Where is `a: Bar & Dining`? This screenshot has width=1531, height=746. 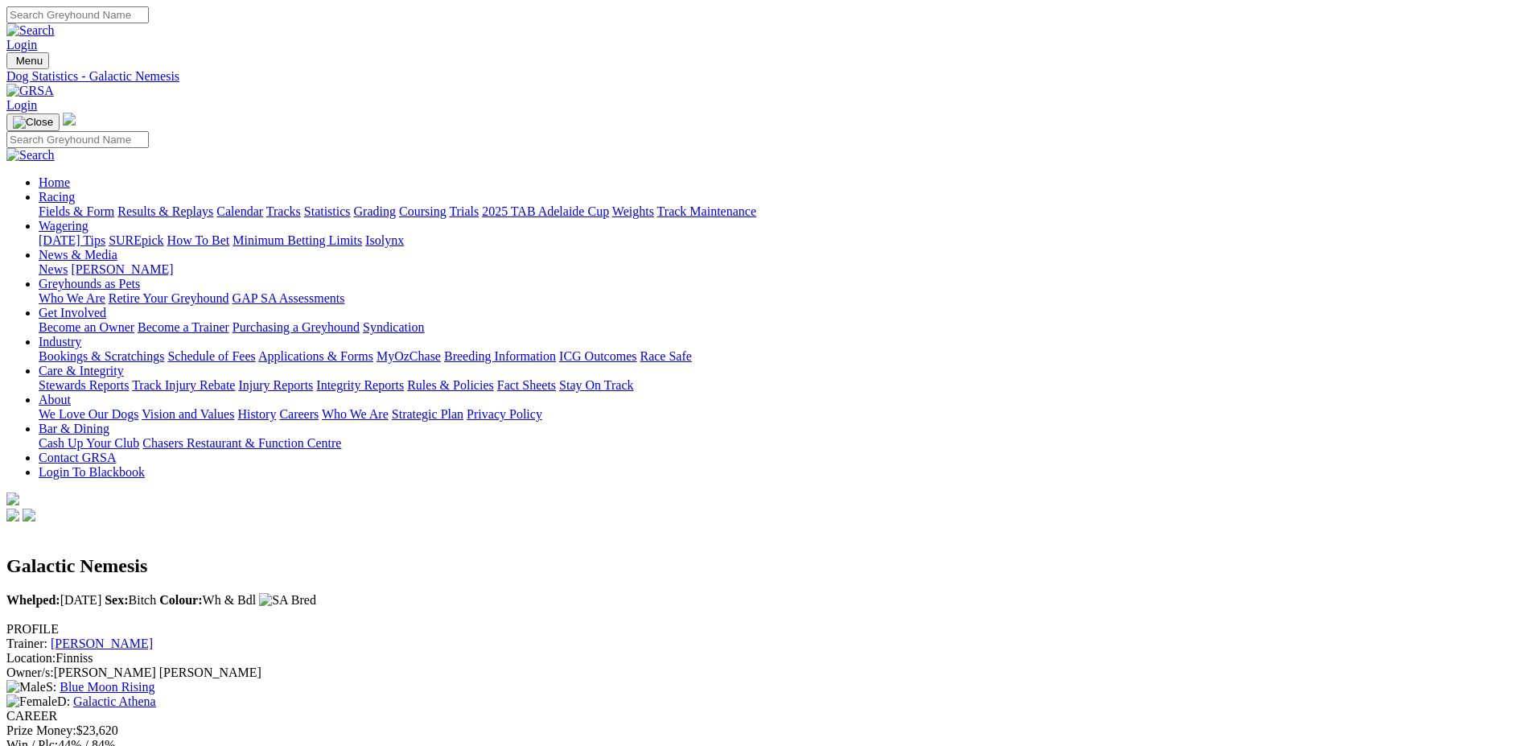
a: Bar & Dining is located at coordinates (74, 428).